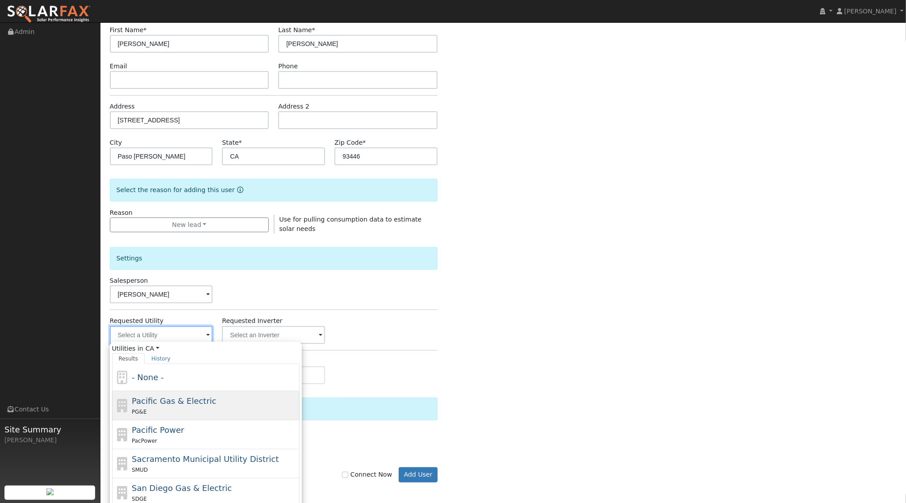 This screenshot has width=906, height=503. What do you see at coordinates (350, 224) in the screenshot?
I see `span: Use for pulling consumption data to estimate solar needs` at bounding box center [350, 224].